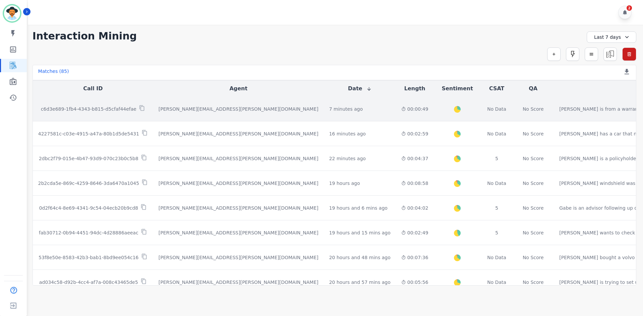 The height and width of the screenshot is (316, 643). What do you see at coordinates (414, 258) in the screenshot?
I see `div: 00:07:36` at bounding box center [414, 258].